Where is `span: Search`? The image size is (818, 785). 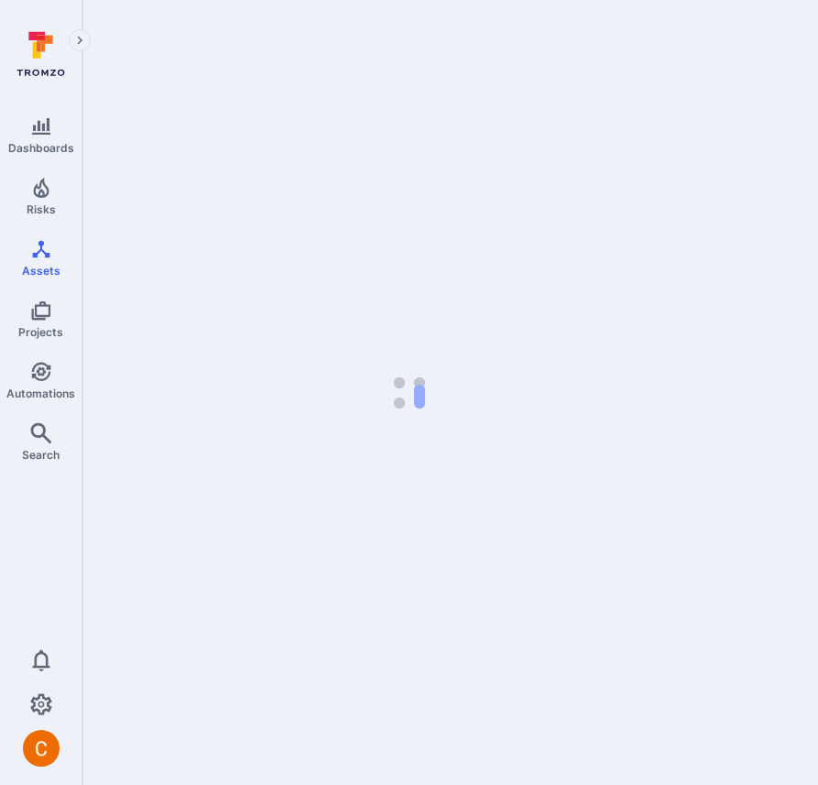 span: Search is located at coordinates (40, 454).